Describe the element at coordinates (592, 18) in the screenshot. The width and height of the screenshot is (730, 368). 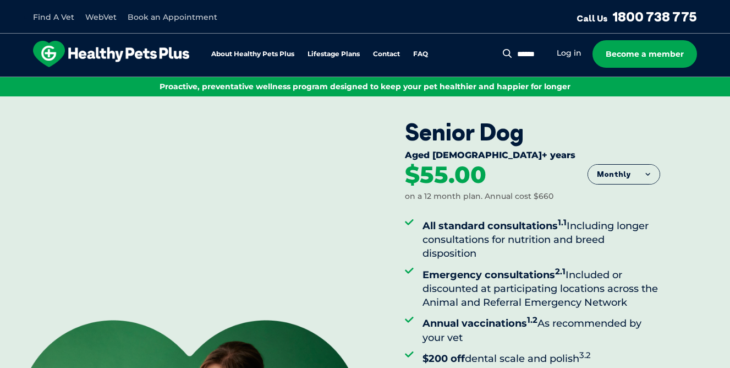
I see `span: Call Us` at that location.